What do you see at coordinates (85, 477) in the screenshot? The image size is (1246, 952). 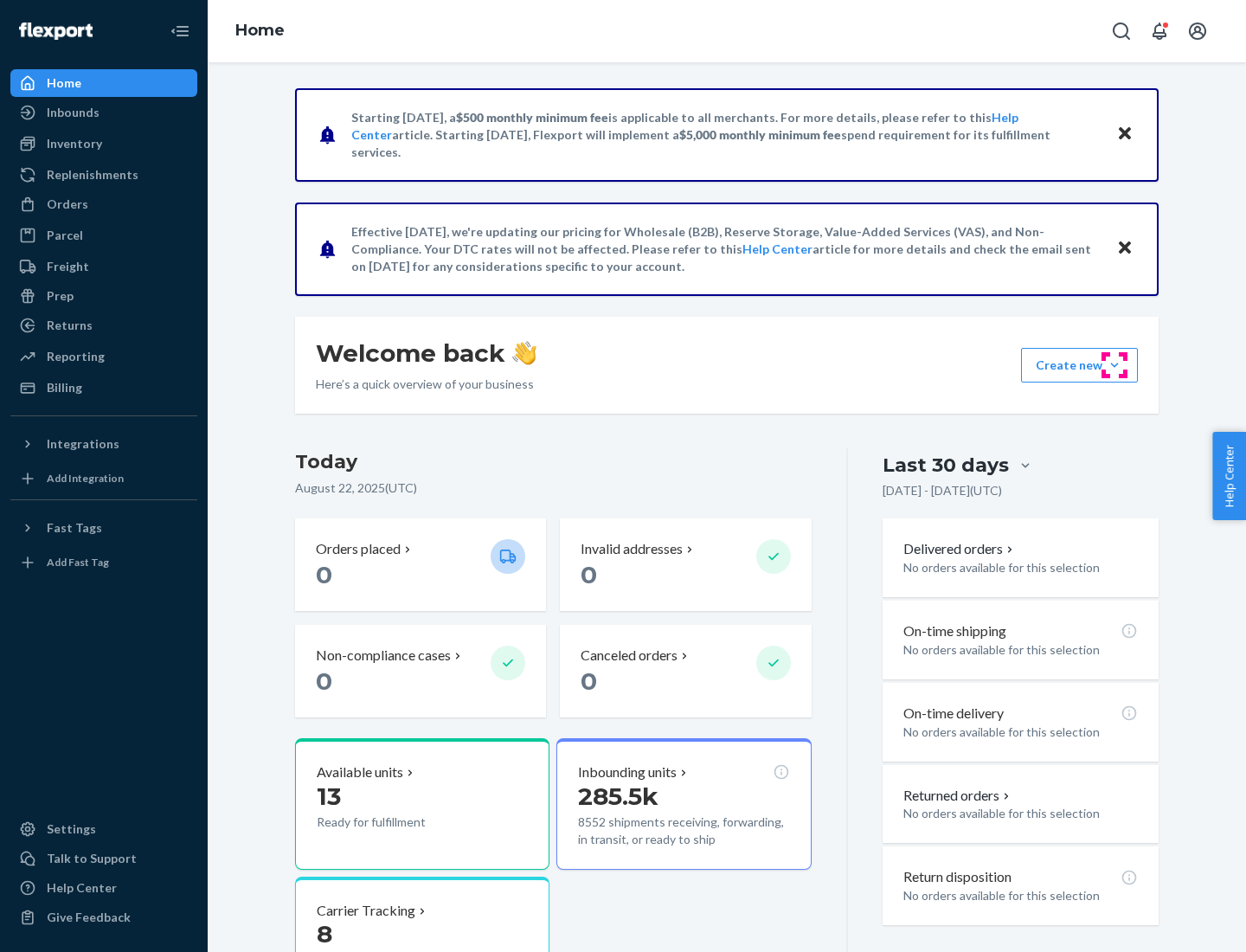 I see `div: Add Integration` at bounding box center [85, 477].